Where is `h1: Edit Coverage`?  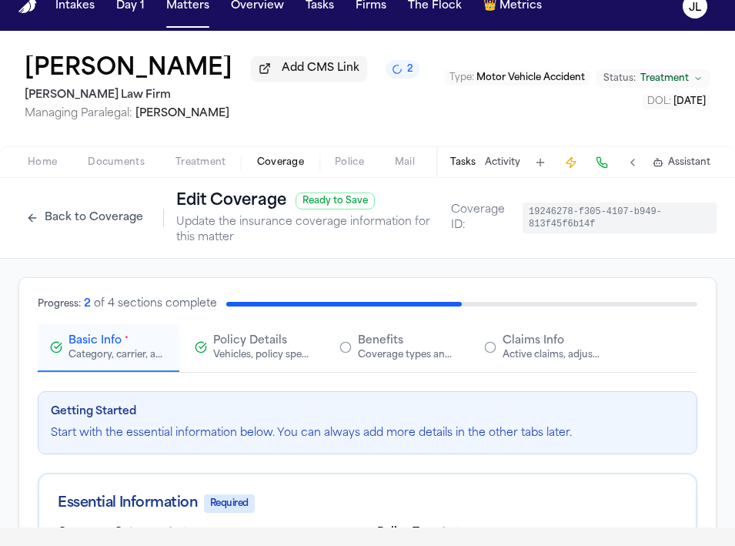
h1: Edit Coverage is located at coordinates (231, 201).